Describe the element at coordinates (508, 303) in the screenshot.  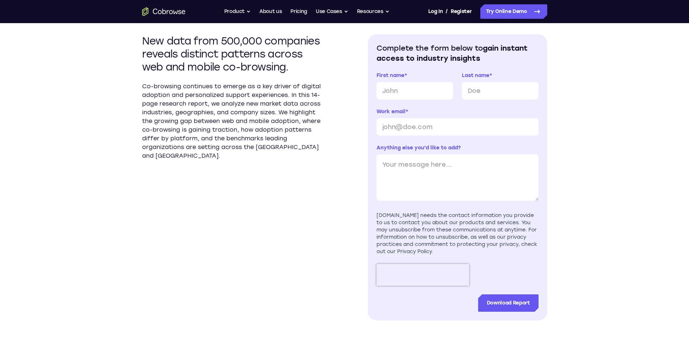
I see `input: Download Report` at that location.